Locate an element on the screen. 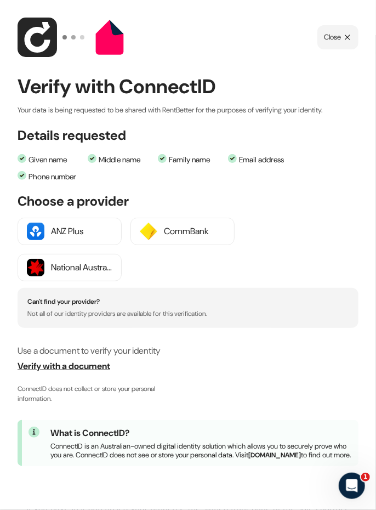  h3: Details requested is located at coordinates (72, 135).